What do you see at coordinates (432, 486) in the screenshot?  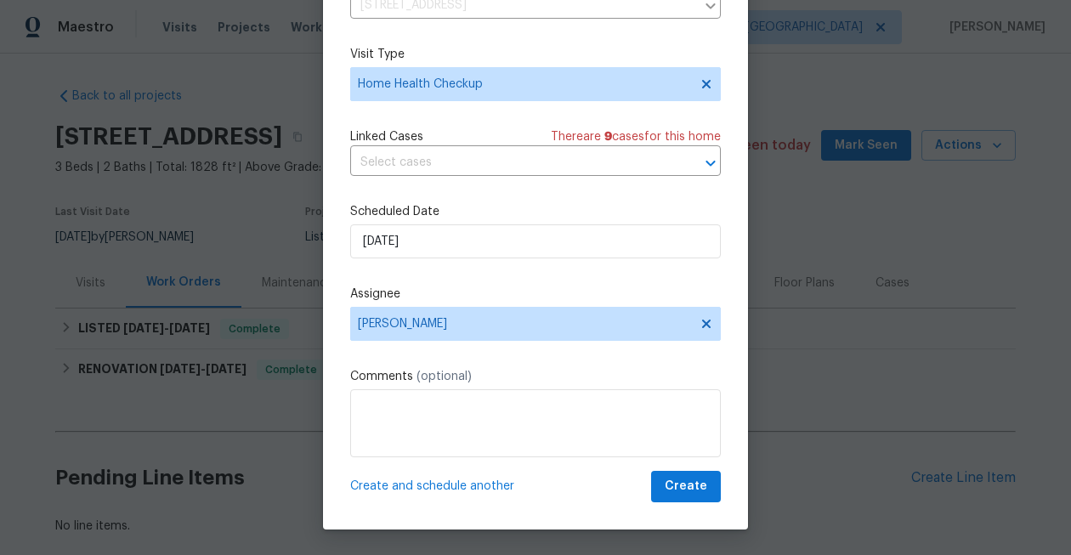 I see `span: Create and schedule another` at bounding box center [432, 486].